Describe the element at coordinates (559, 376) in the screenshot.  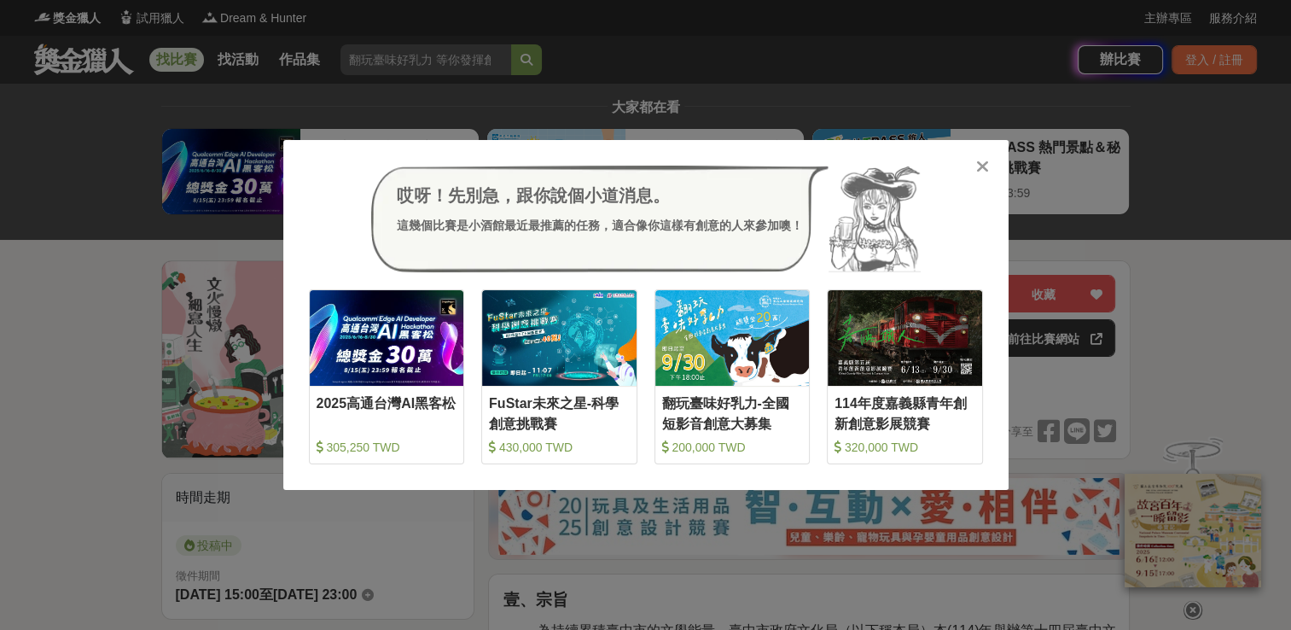
I see `a: Cover ImageFuStar未來之星-科學創意挑戰賽 430,000 TWD` at that location.